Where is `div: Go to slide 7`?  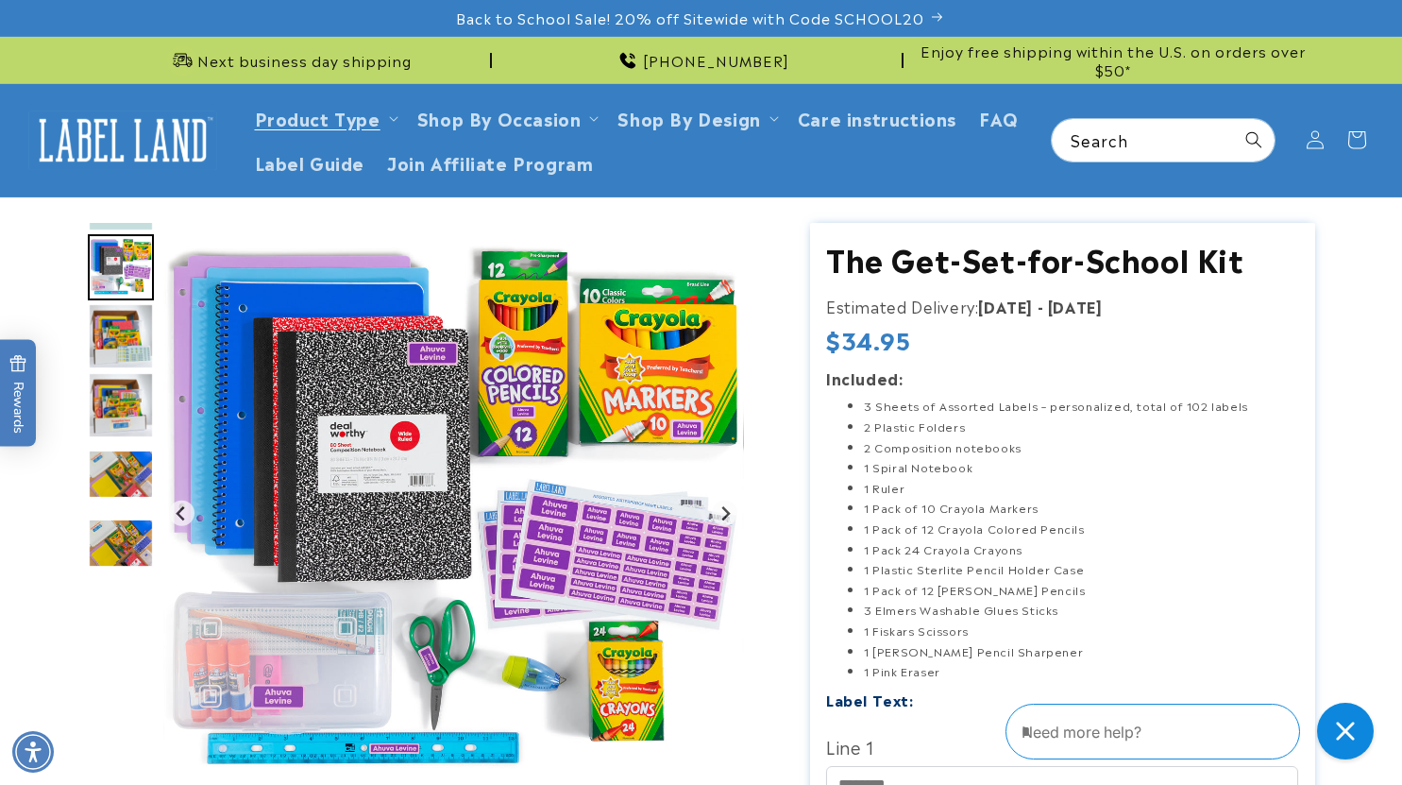 div: Go to slide 7 is located at coordinates (121, 543).